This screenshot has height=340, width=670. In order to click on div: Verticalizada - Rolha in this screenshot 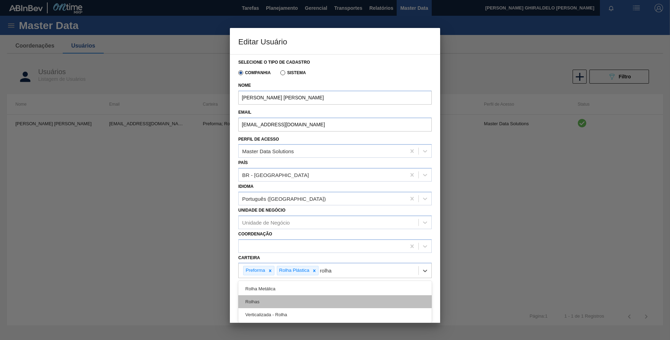, I will do `click(335, 315)`.